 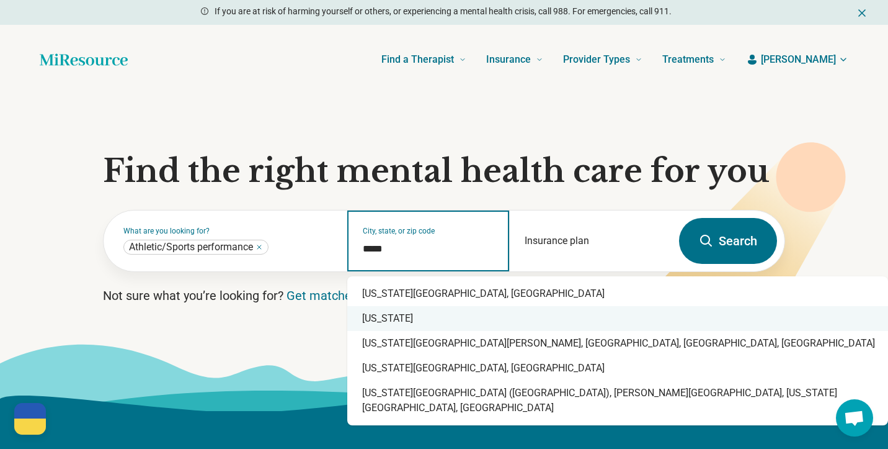 What do you see at coordinates (443, 11) in the screenshot?
I see `p: If you are at risk of harming yourself or others, or experiencing a mental health crisis, call 98...` at bounding box center [443, 11].